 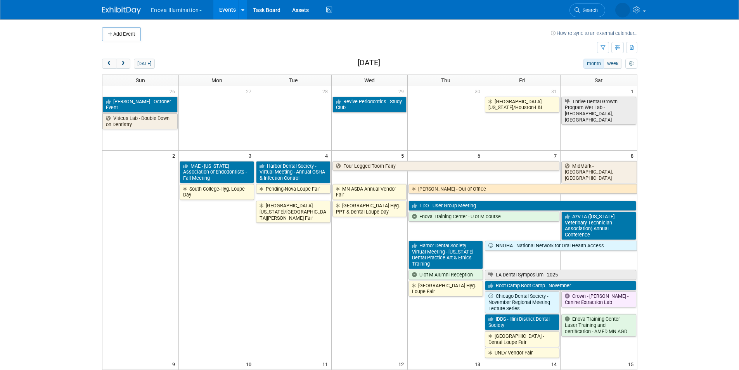 I want to click on span: 26, so click(x=173, y=91).